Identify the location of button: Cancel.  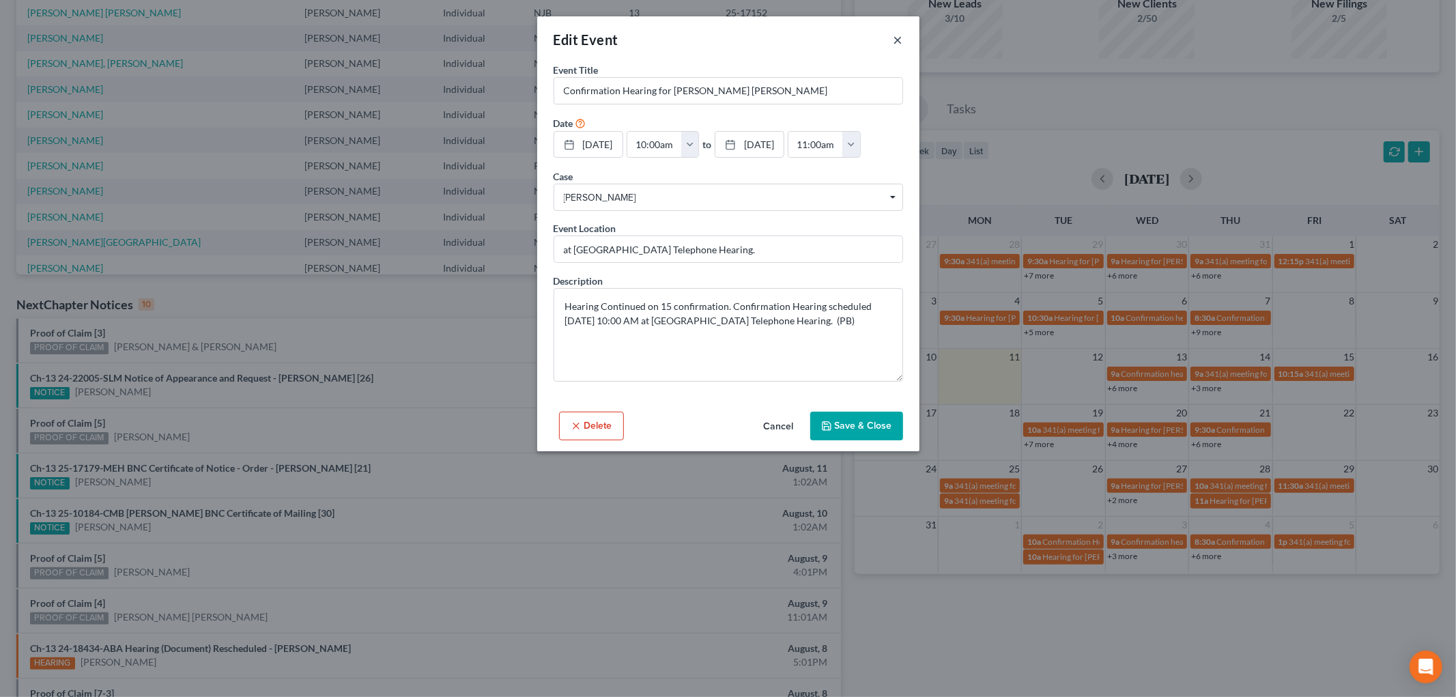
(779, 427).